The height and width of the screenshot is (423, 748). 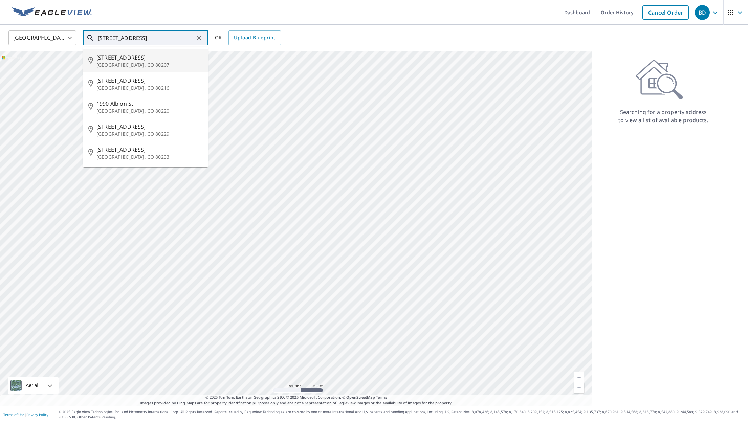 What do you see at coordinates (14, 414) in the screenshot?
I see `a: Terms of Use` at bounding box center [14, 414].